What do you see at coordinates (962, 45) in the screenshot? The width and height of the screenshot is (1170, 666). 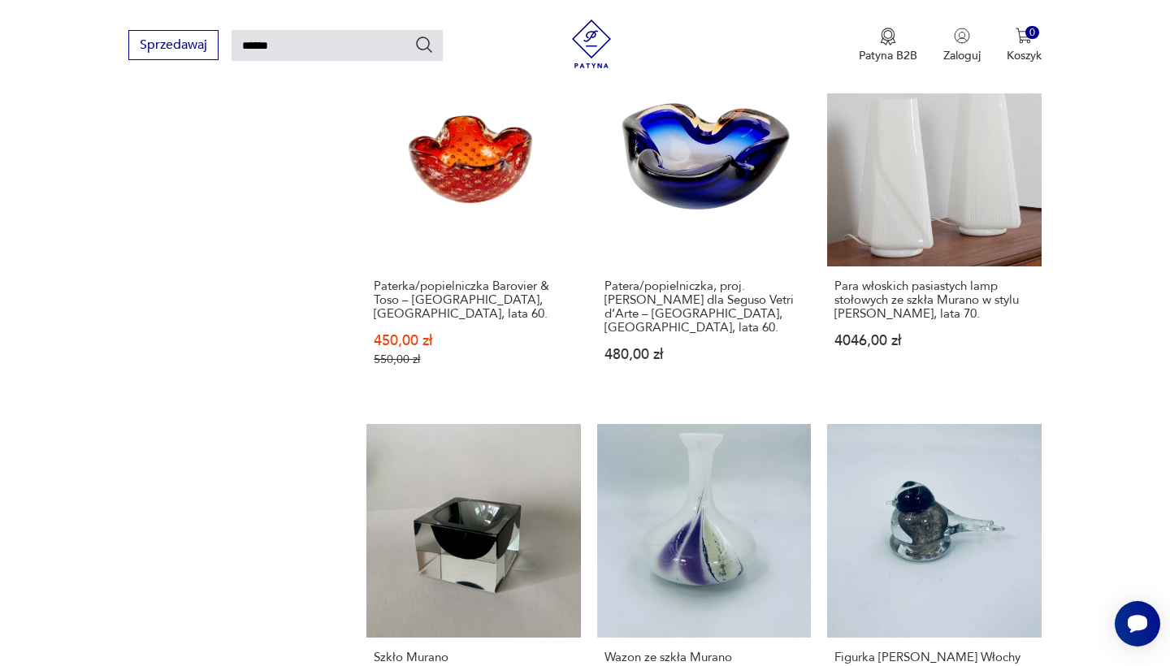 I see `button: Zaloguj` at bounding box center [962, 45].